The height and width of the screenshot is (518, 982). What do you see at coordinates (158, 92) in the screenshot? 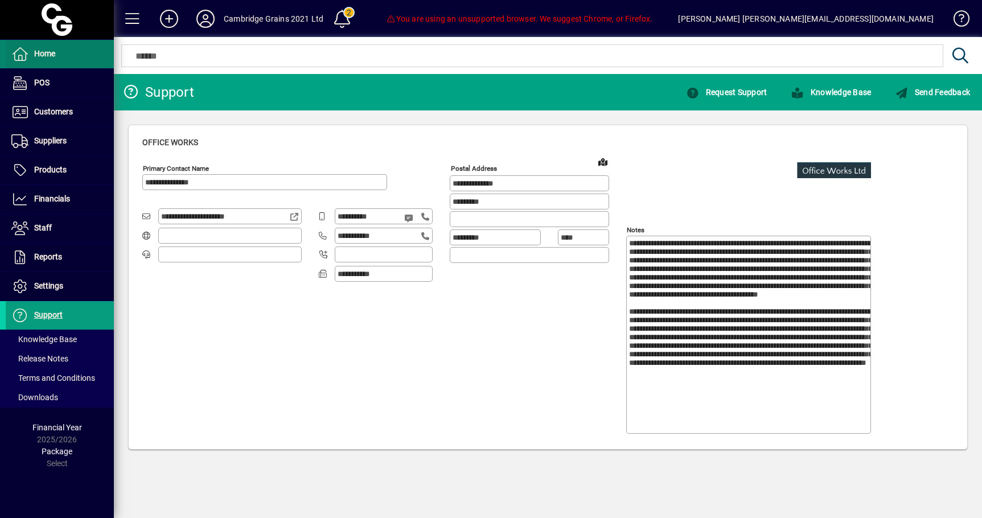
I see `div: Support` at bounding box center [158, 92].